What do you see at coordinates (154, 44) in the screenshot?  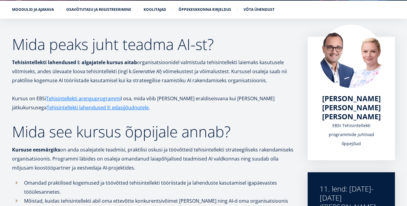 I see `h2: Mida peaks juht teadma AI-st?` at bounding box center [154, 44].